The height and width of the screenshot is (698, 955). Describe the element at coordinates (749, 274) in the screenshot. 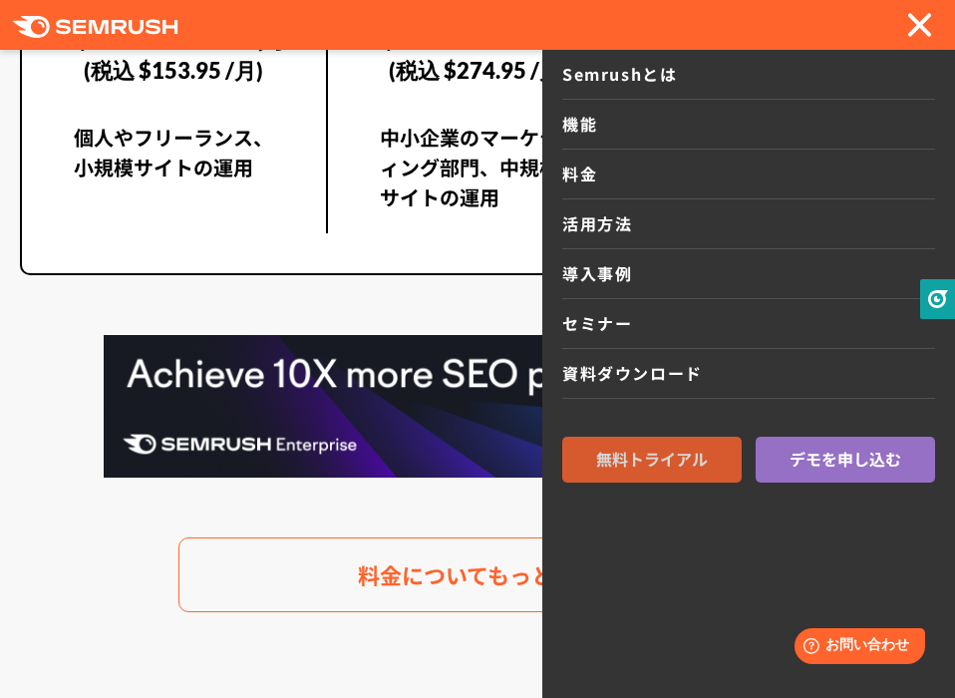

I see `a: 導入事例` at that location.